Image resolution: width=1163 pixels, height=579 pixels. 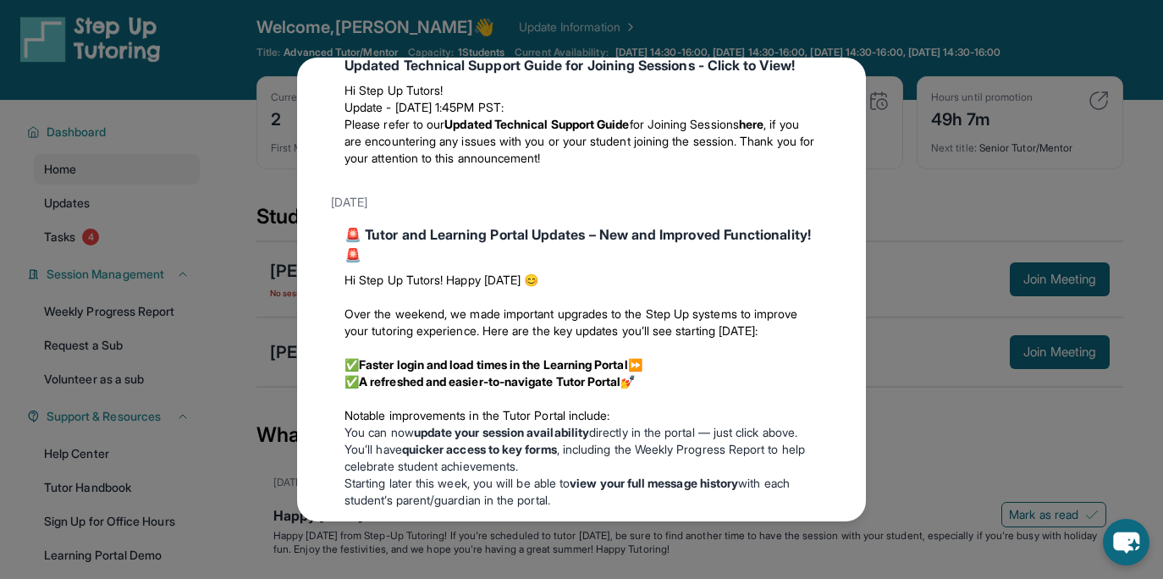 What do you see at coordinates (570, 322) in the screenshot?
I see `span: Over the weekend, we made important upgrades to the Step Up systems to improve your tutoring expe...` at bounding box center [570, 322].